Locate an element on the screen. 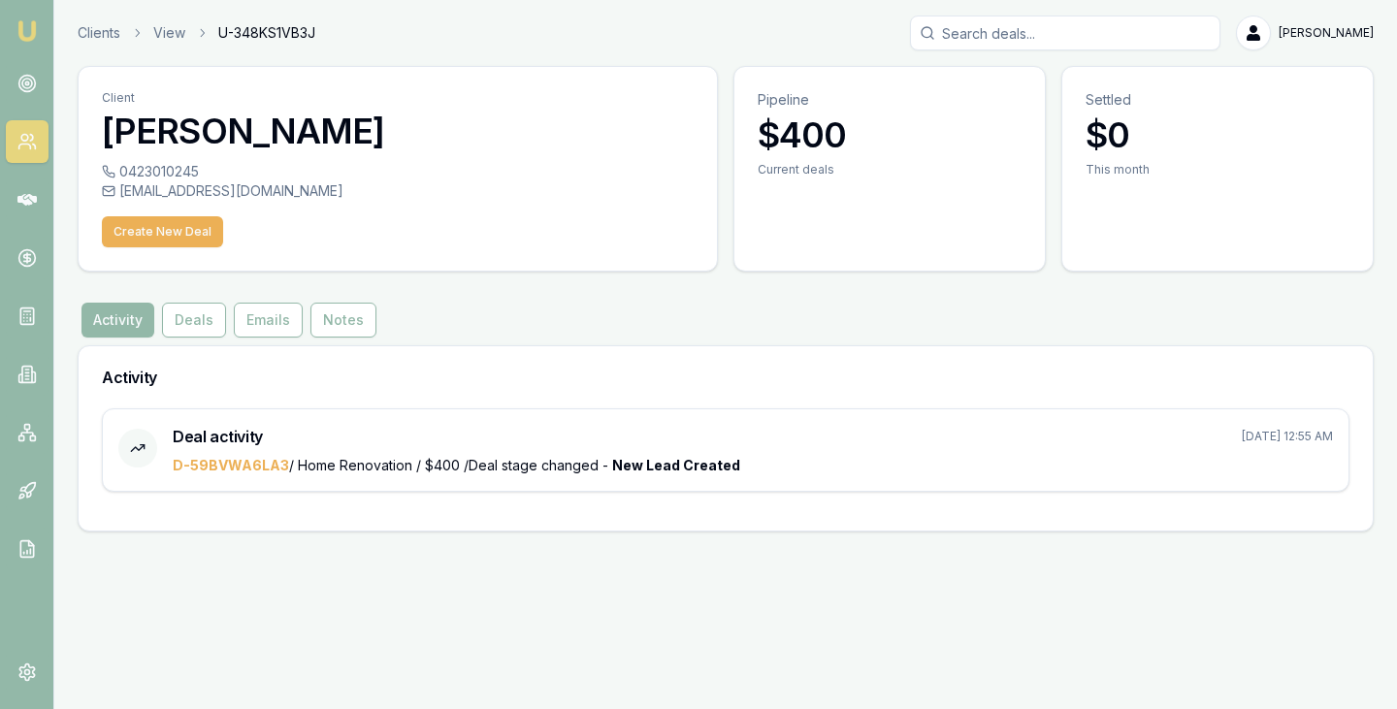 Image resolution: width=1397 pixels, height=709 pixels. img: emu-icon-u.png is located at coordinates (27, 31).